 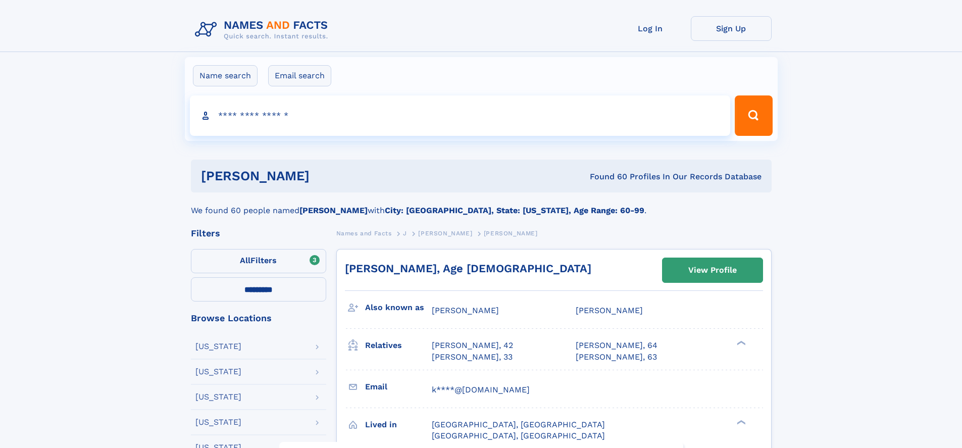 What do you see at coordinates (399, 387) in the screenshot?
I see `h3: Email` at bounding box center [399, 387].